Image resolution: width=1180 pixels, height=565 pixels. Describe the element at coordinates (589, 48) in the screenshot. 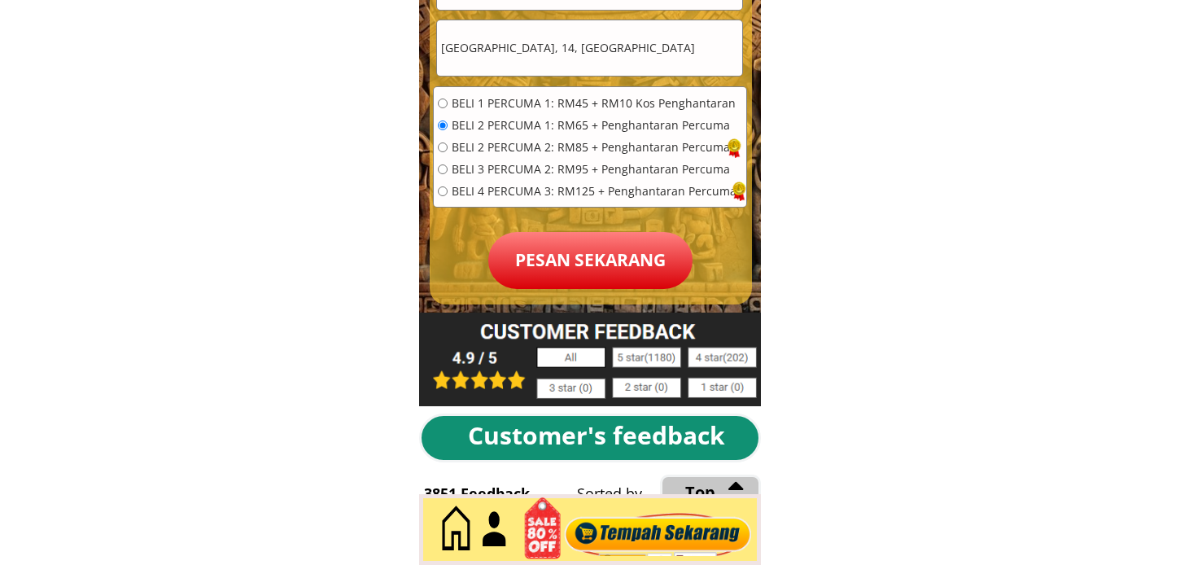

I see `input: Alamat` at that location.